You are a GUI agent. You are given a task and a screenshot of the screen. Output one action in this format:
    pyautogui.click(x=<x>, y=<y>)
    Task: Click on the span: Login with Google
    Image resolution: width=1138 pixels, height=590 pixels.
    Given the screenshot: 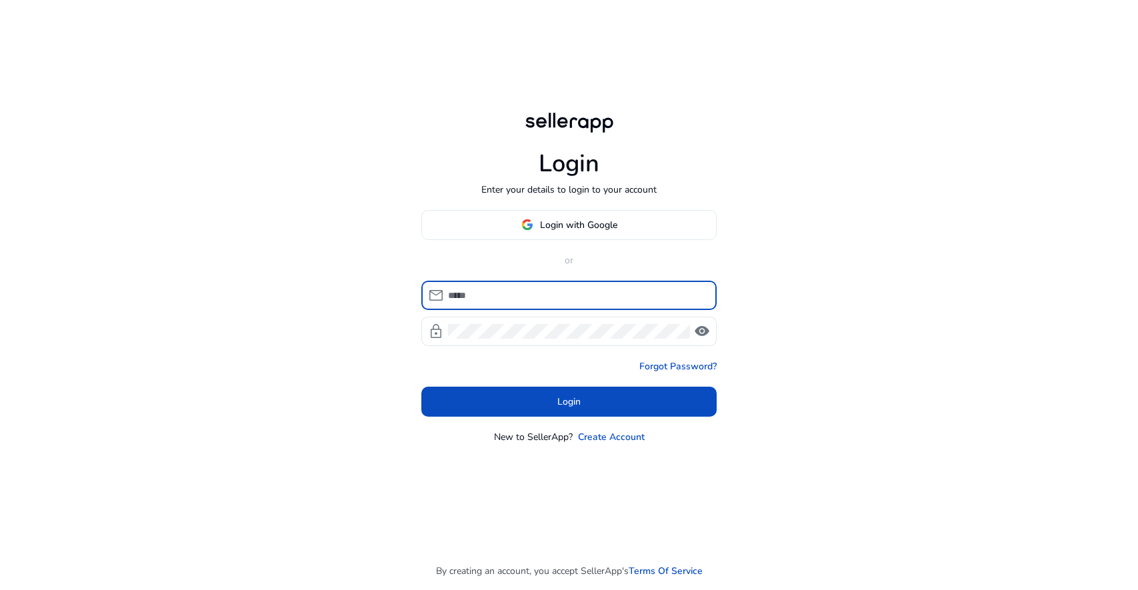 What is the action you would take?
    pyautogui.click(x=578, y=225)
    